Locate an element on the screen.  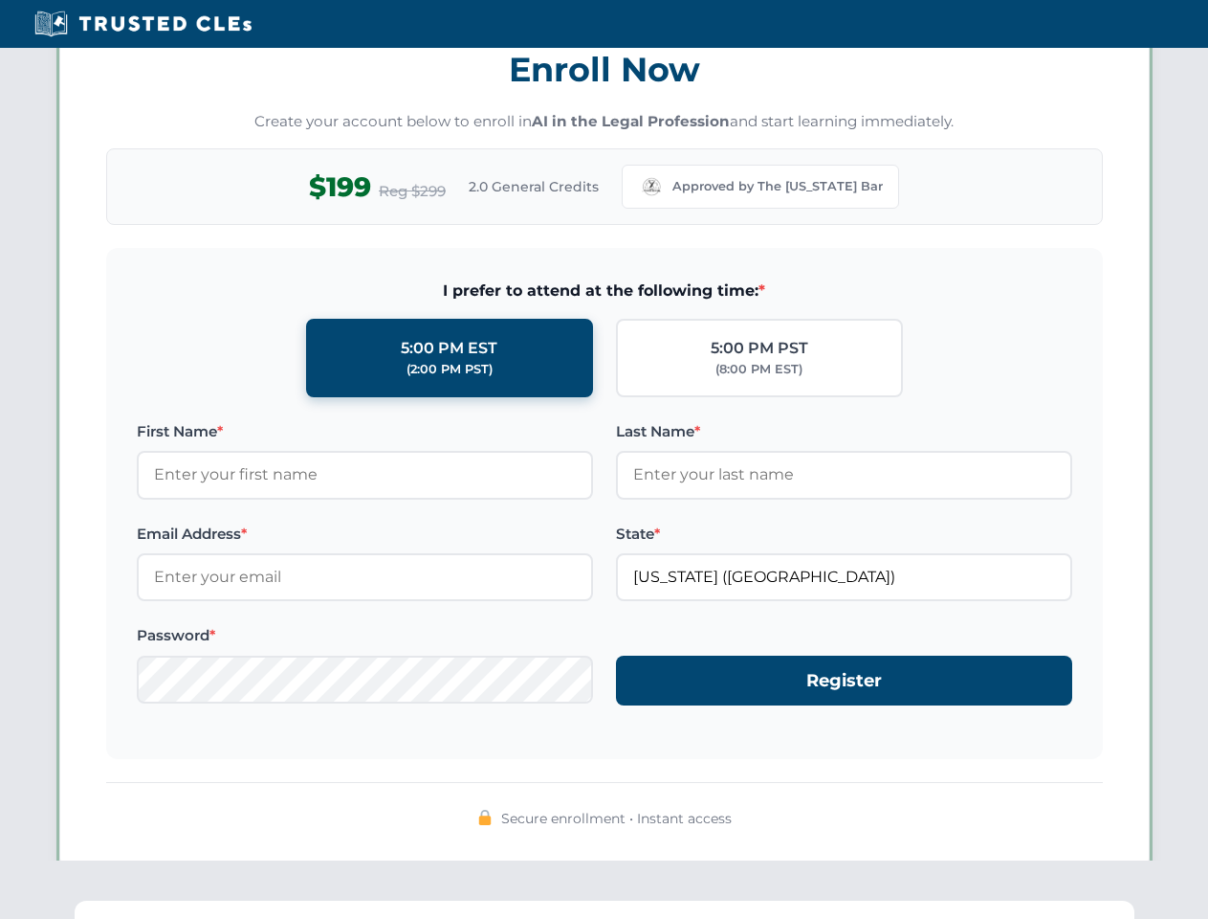
input: Missouri (MO) is located at coordinates (844, 577).